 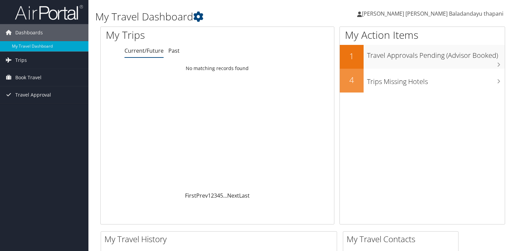 I want to click on a: 1, so click(x=209, y=196).